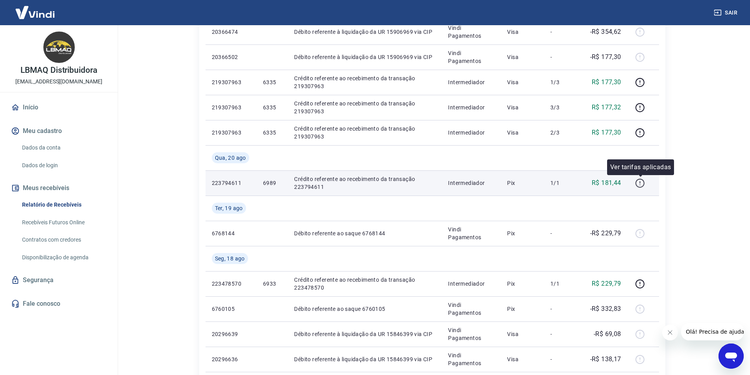 Image resolution: width=750 pixels, height=375 pixels. Describe the element at coordinates (63, 222) in the screenshot. I see `a: Recebíveis Futuros Online` at that location.